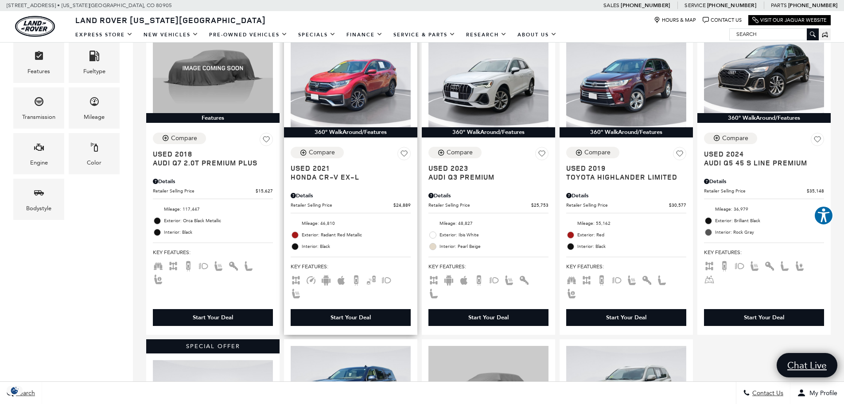 This screenshot has width=844, height=404. Describe the element at coordinates (39, 108) in the screenshot. I see `div: TransmissionTransmission` at that location.